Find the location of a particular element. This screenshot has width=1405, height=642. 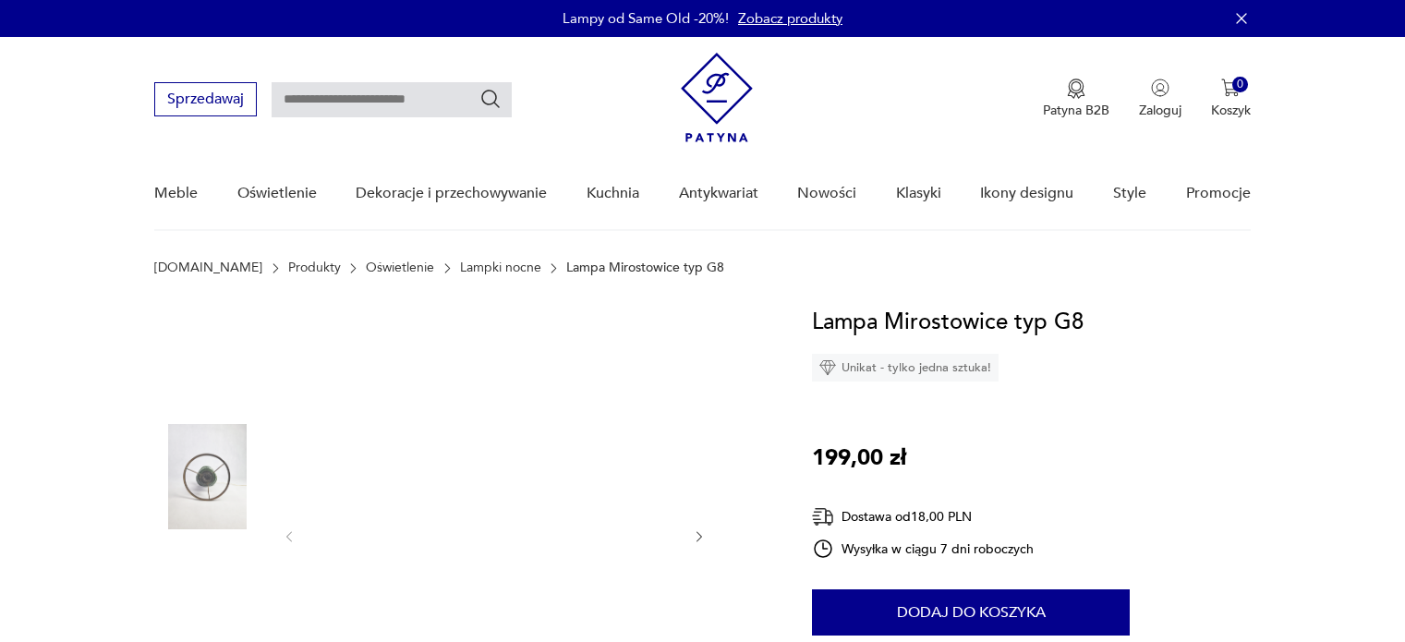

button: Dodaj do koszyka is located at coordinates (971, 612).